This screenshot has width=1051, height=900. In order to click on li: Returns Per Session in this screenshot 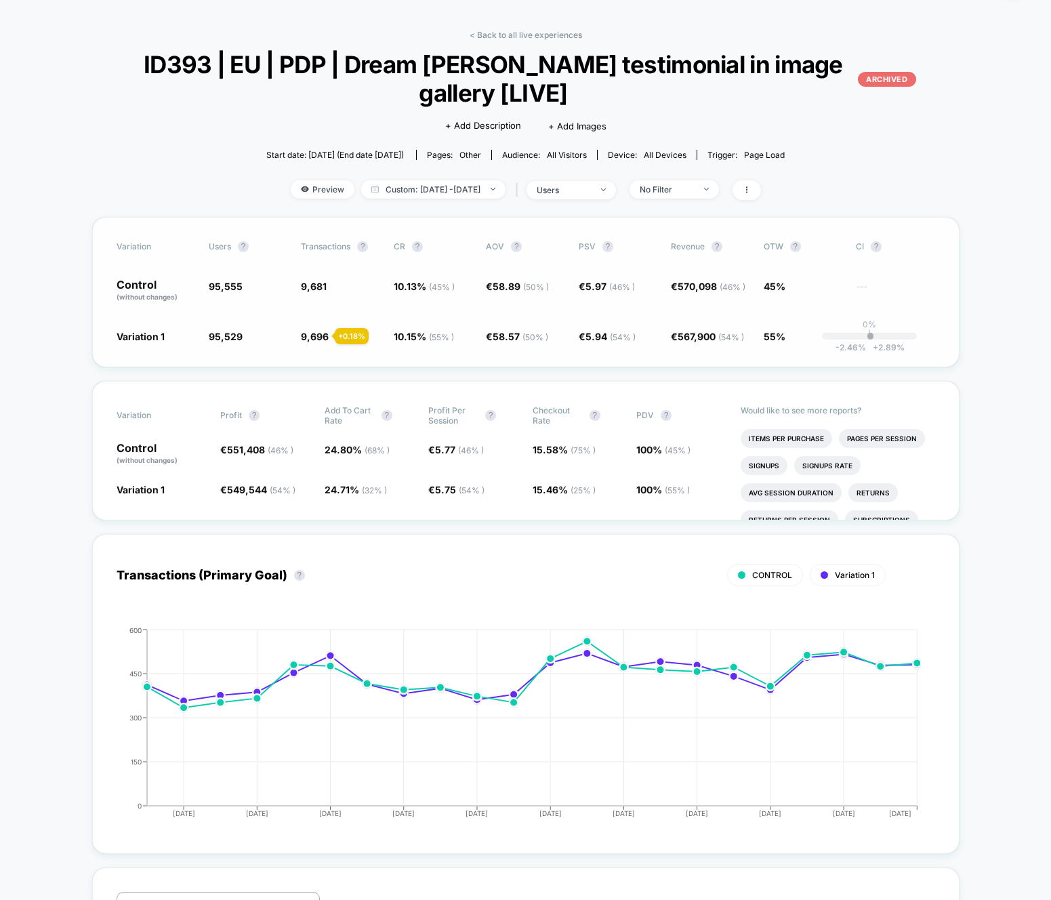, I will do `click(790, 520)`.